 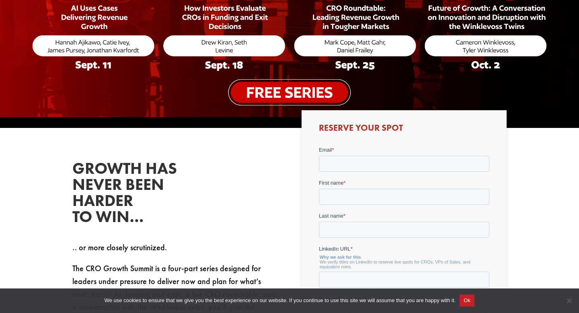 I want to click on span: .. or more closely scrutinized., so click(x=120, y=247).